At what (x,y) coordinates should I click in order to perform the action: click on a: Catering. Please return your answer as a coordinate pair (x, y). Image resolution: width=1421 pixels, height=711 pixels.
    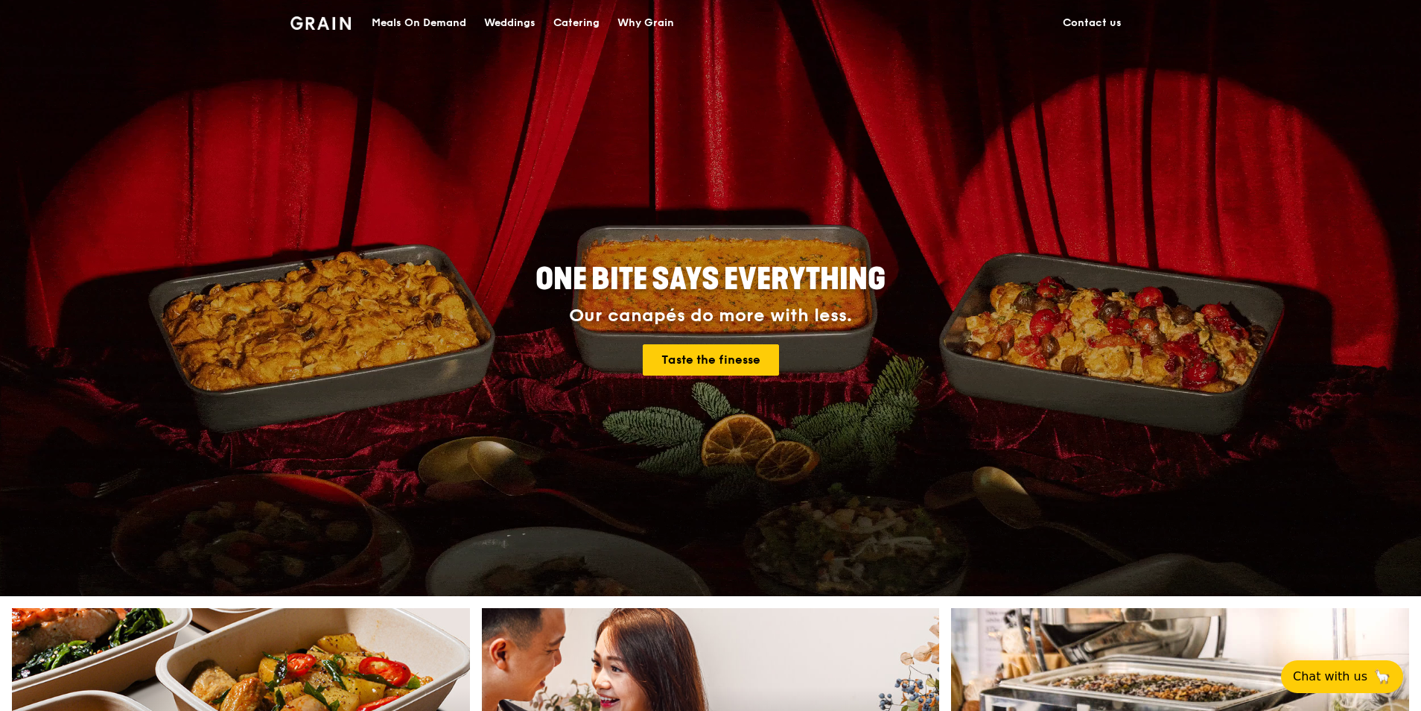
    Looking at the image, I should click on (577, 23).